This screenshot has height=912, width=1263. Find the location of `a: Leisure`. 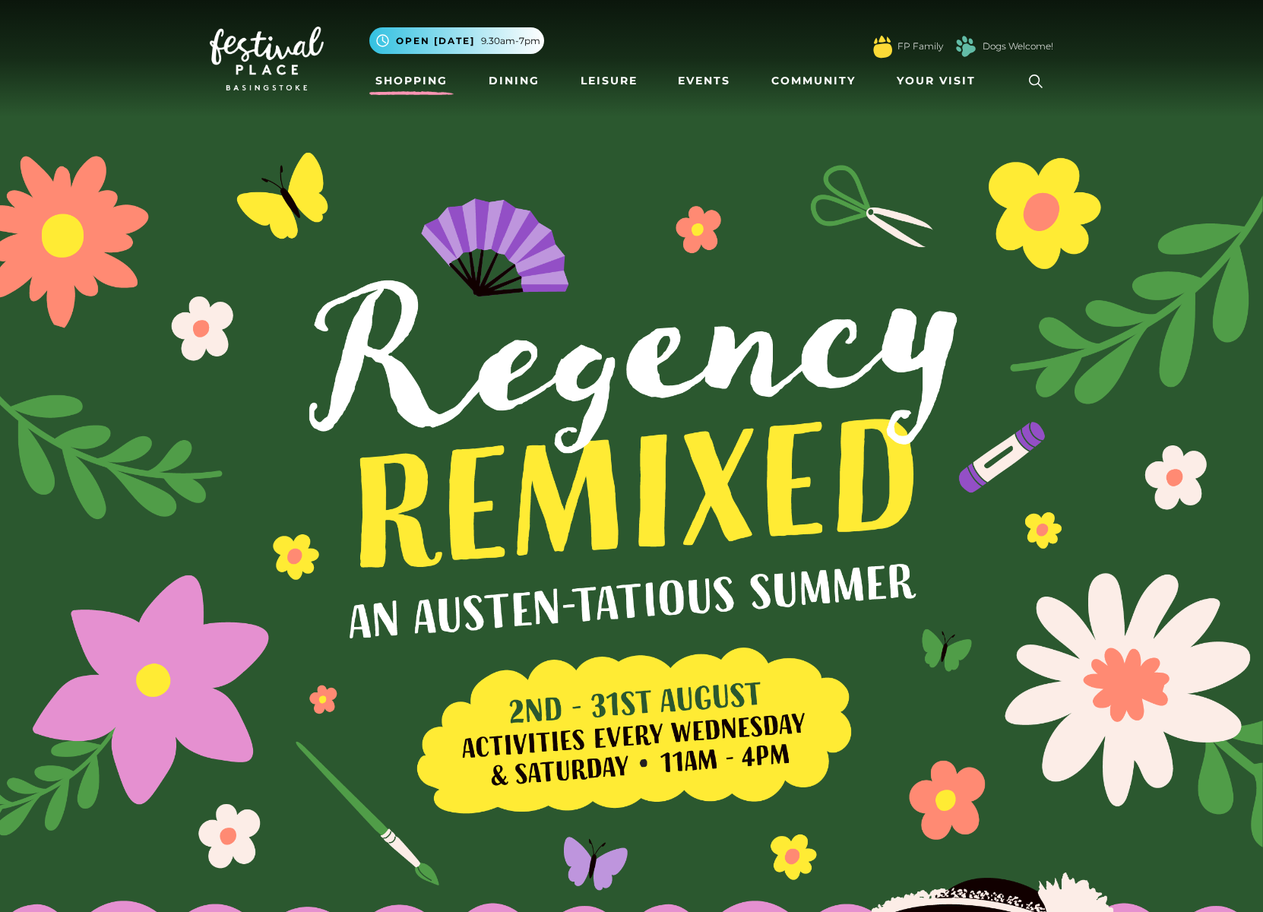

a: Leisure is located at coordinates (608, 81).